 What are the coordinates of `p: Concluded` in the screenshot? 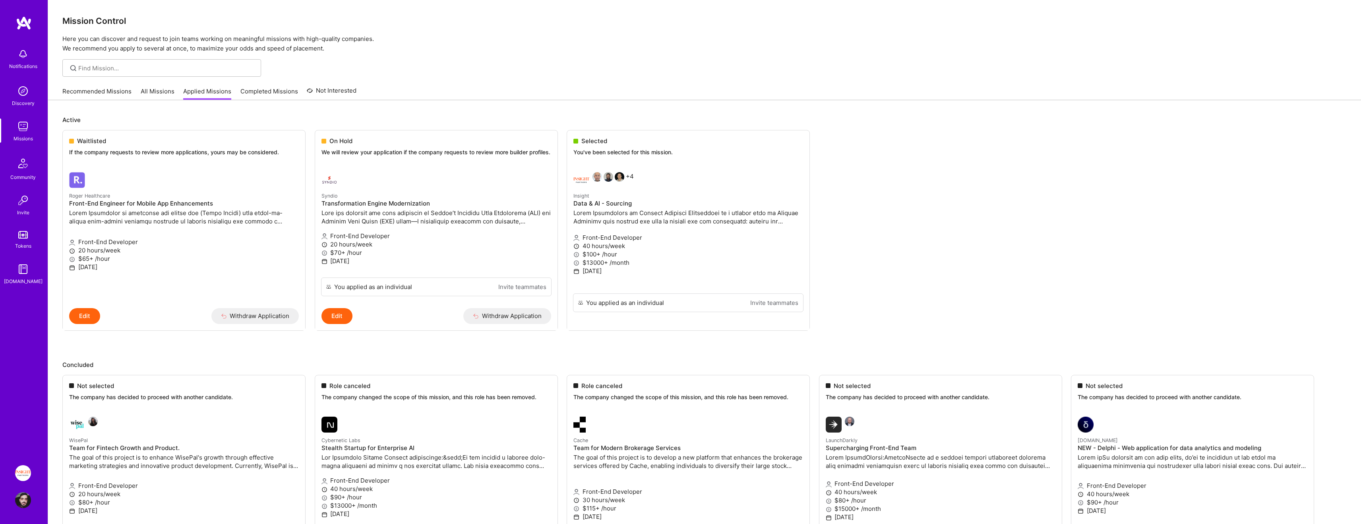 It's located at (704, 364).